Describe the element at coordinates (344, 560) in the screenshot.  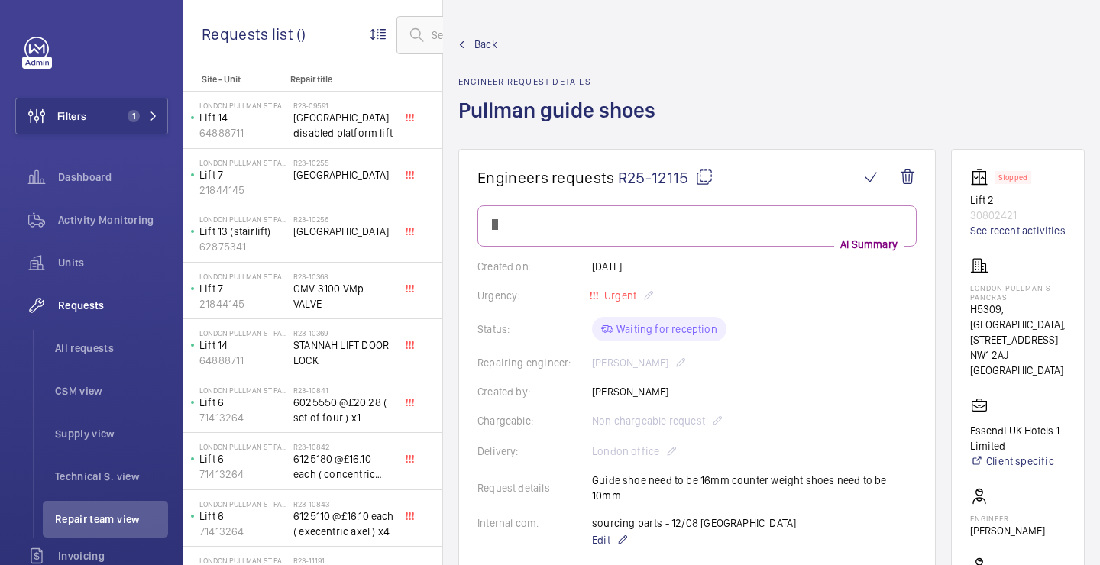
I see `h2: R23-11191` at that location.